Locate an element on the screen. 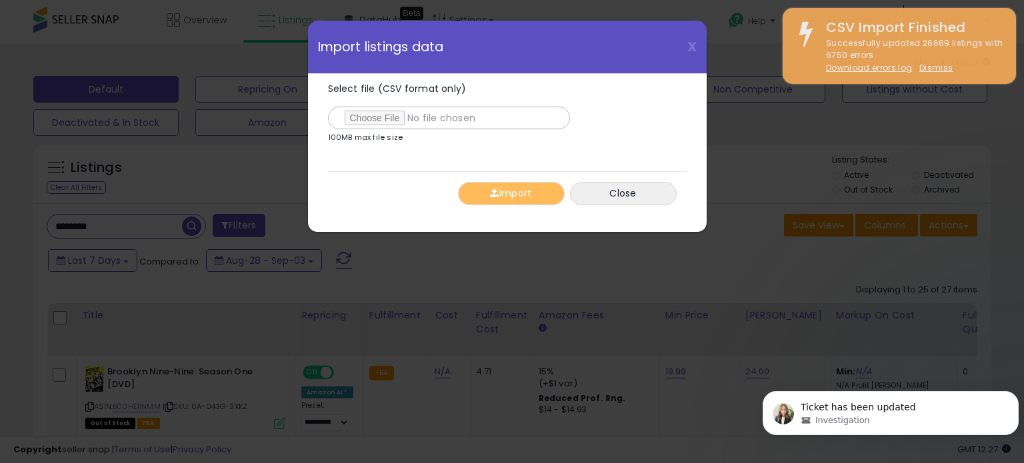 The width and height of the screenshot is (1024, 463). p: 100MB max file size is located at coordinates (365, 137).